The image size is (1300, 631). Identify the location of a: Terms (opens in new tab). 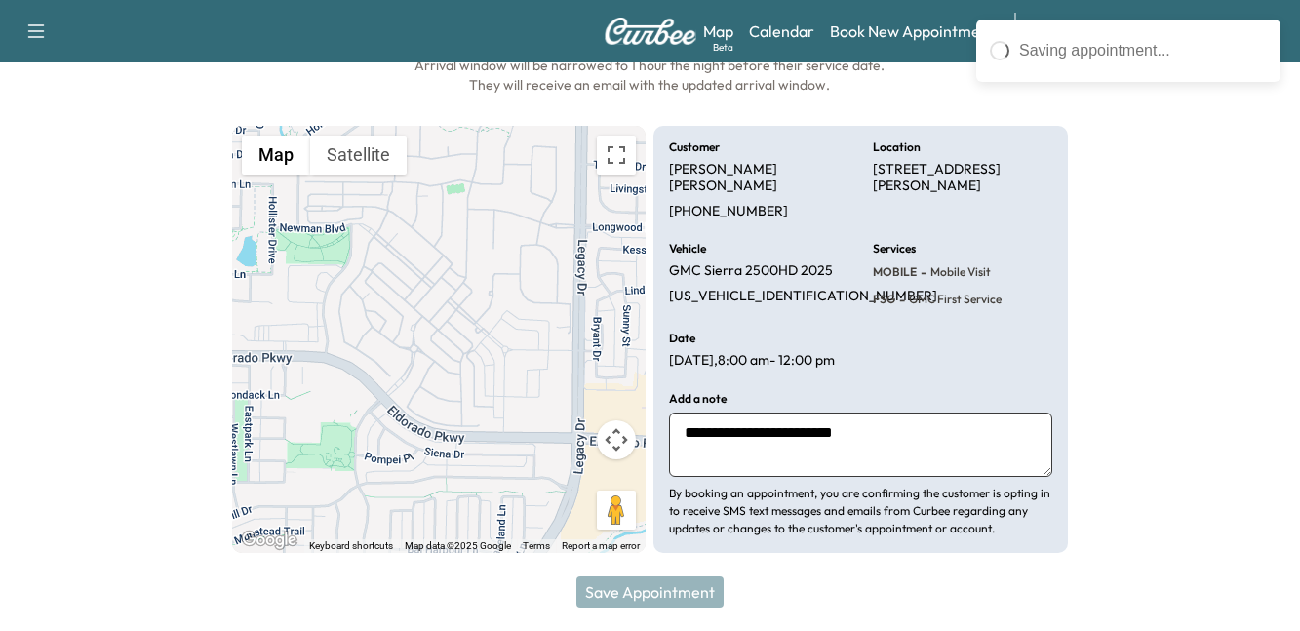
(536, 545).